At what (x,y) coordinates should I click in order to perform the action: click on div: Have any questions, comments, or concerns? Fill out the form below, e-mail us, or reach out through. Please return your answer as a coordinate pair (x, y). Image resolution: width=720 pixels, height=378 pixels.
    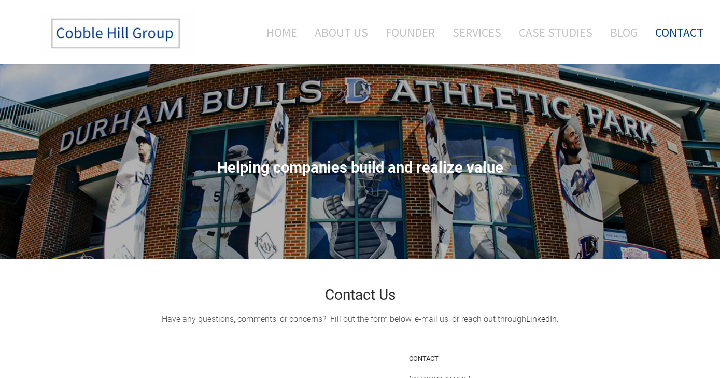
    Looking at the image, I should click on (360, 319).